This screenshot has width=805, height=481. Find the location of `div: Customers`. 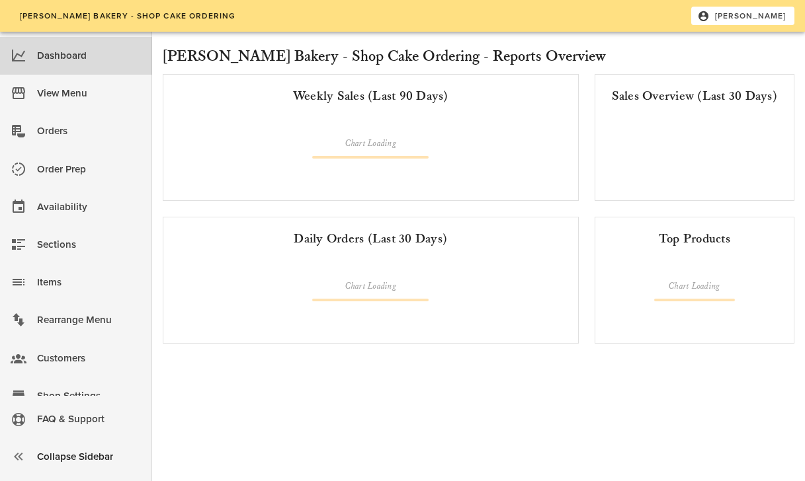

div: Customers is located at coordinates (89, 358).